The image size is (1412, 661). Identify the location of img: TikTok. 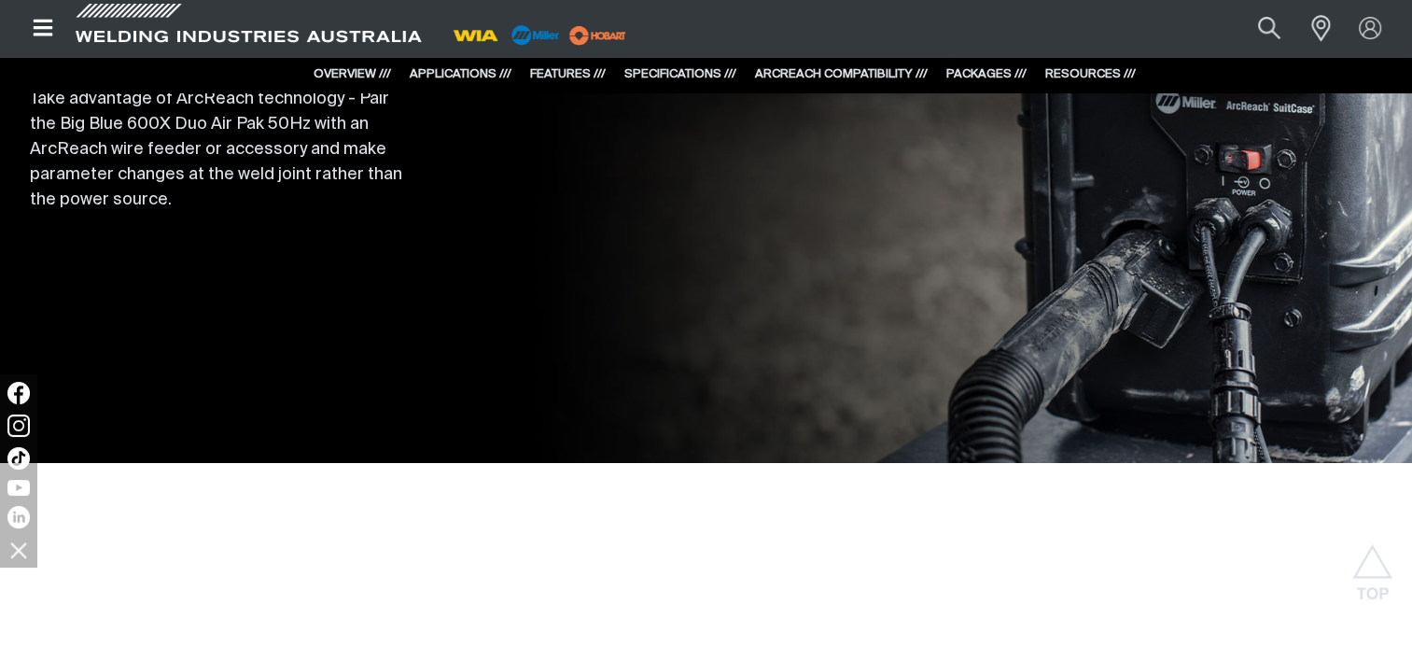
(19, 458).